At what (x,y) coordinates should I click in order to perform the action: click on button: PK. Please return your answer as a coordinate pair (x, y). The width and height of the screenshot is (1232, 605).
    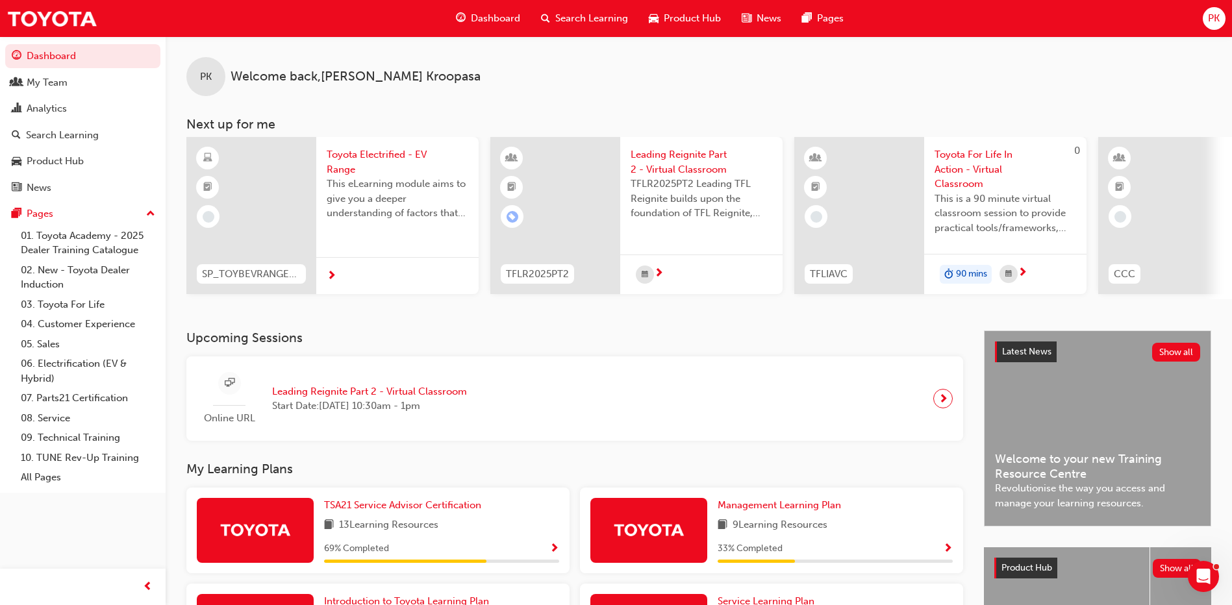
    Looking at the image, I should click on (1213, 18).